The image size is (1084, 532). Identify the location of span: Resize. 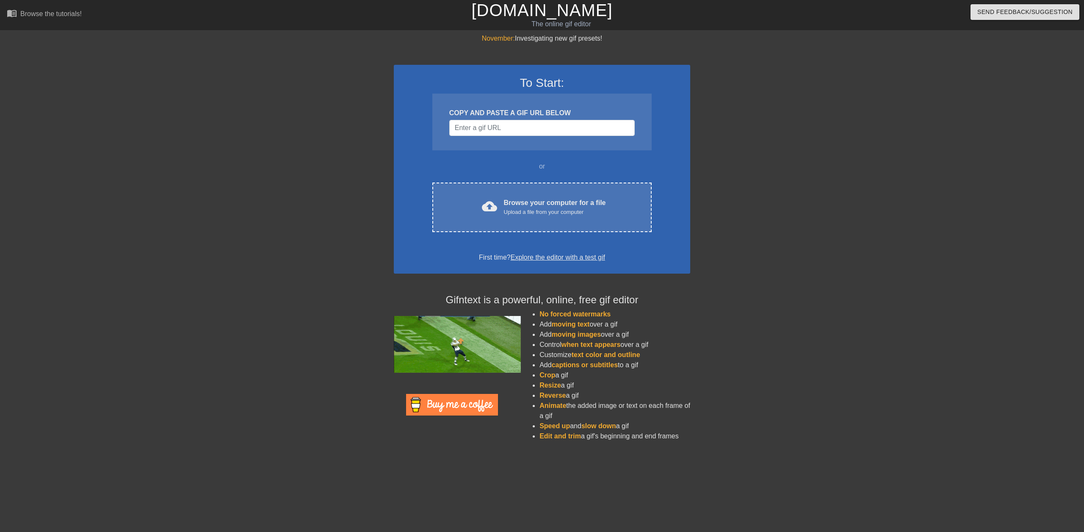
(550, 385).